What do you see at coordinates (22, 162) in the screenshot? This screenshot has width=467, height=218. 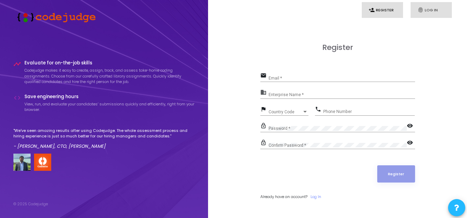 I see `img: user image` at bounding box center [22, 162].